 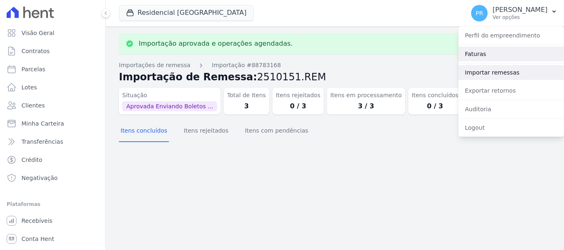 I want to click on a: Auditoria, so click(x=511, y=109).